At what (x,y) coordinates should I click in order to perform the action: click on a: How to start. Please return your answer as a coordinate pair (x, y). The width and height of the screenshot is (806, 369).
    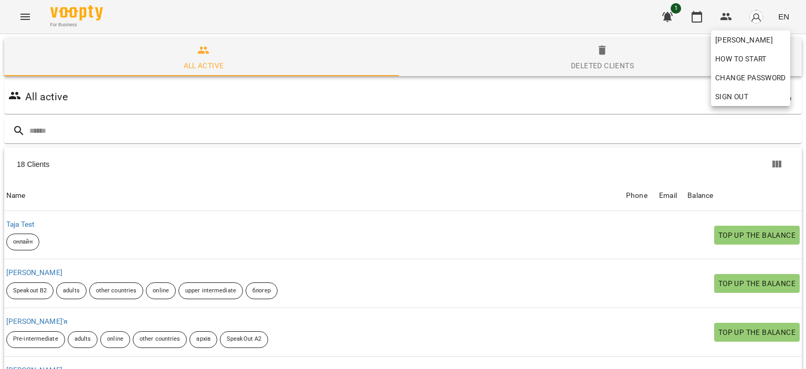
    Looking at the image, I should click on (741, 59).